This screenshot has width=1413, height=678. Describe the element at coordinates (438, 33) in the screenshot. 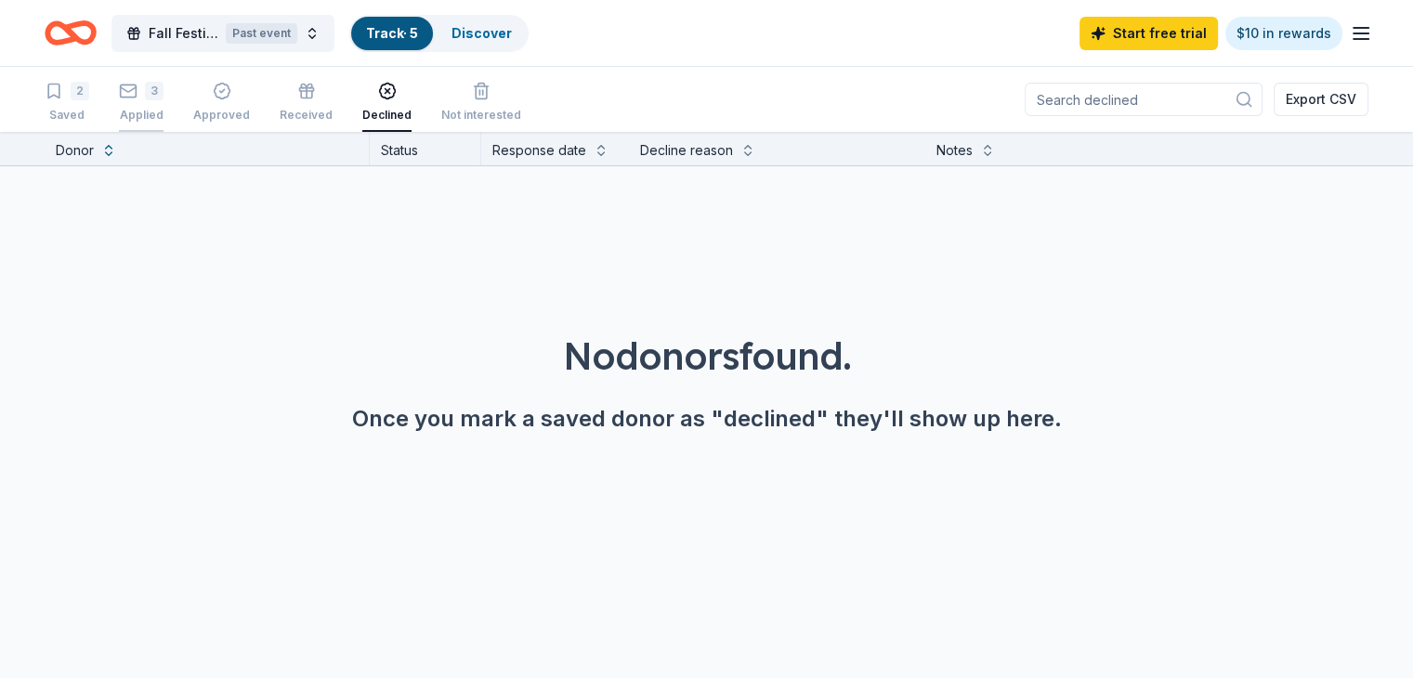

I see `button: Track· 5Discover` at that location.